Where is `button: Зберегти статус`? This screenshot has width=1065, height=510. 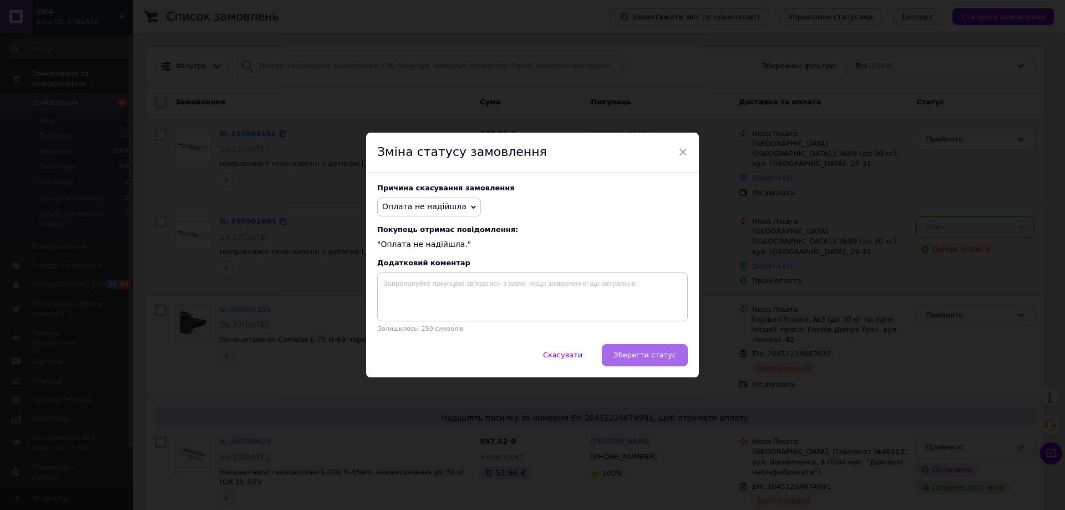
button: Зберегти статус is located at coordinates (645, 355).